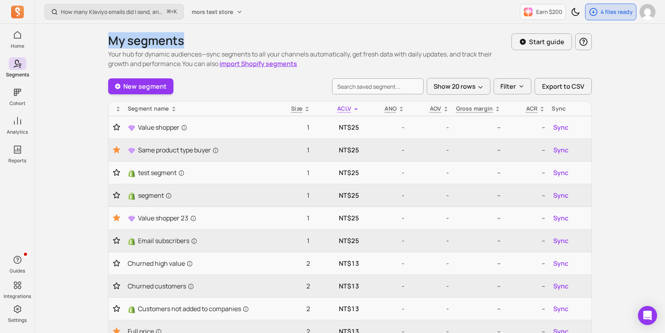 The width and height of the screenshot is (665, 333). What do you see at coordinates (197, 127) in the screenshot?
I see `a: Value shopper` at bounding box center [197, 127].